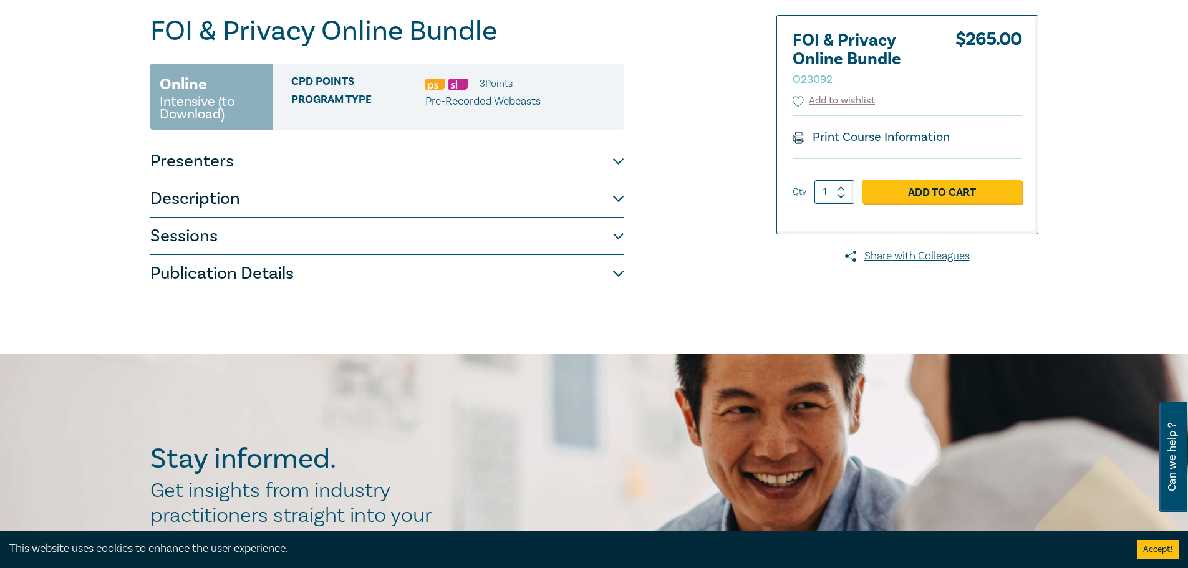 This screenshot has width=1188, height=568. I want to click on small: Intensive (to Download), so click(211, 108).